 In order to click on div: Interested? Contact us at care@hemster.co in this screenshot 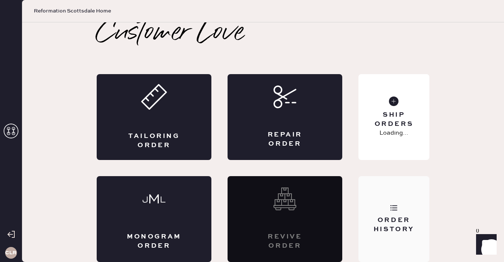, I will do `click(285, 219)`.